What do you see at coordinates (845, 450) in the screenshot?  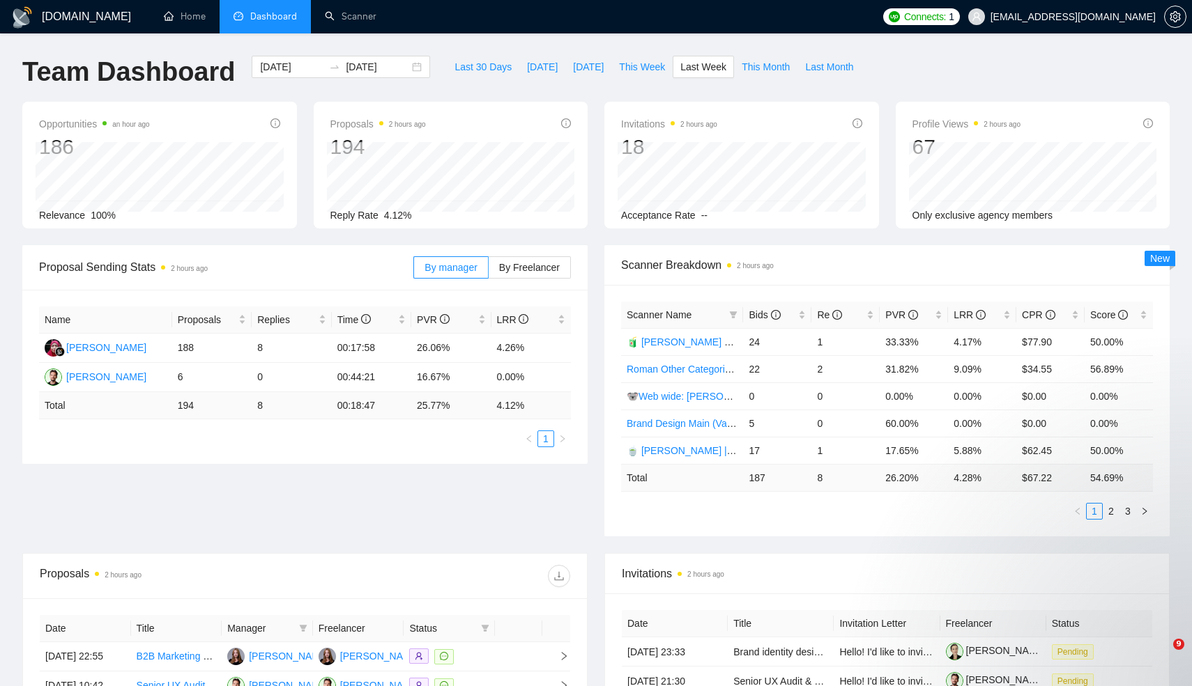 I see `td: 1` at bounding box center [845, 450].